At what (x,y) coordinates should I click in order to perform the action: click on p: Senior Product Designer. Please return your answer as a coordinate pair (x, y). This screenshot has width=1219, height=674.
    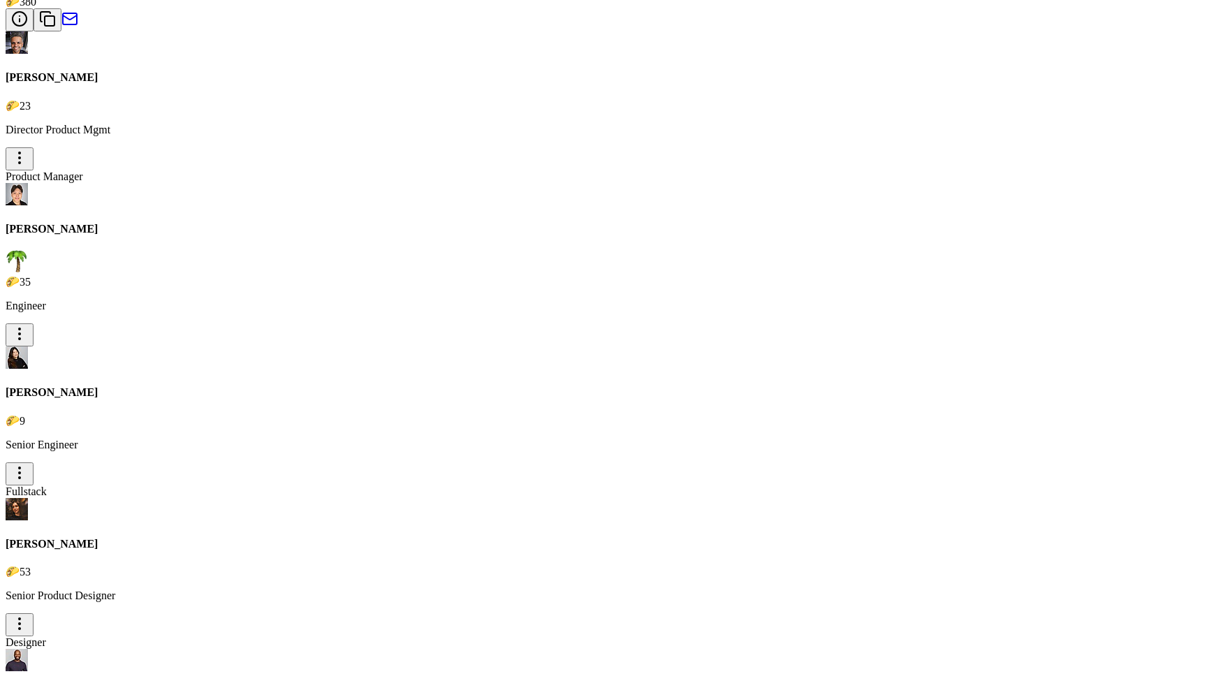
    Looking at the image, I should click on (610, 596).